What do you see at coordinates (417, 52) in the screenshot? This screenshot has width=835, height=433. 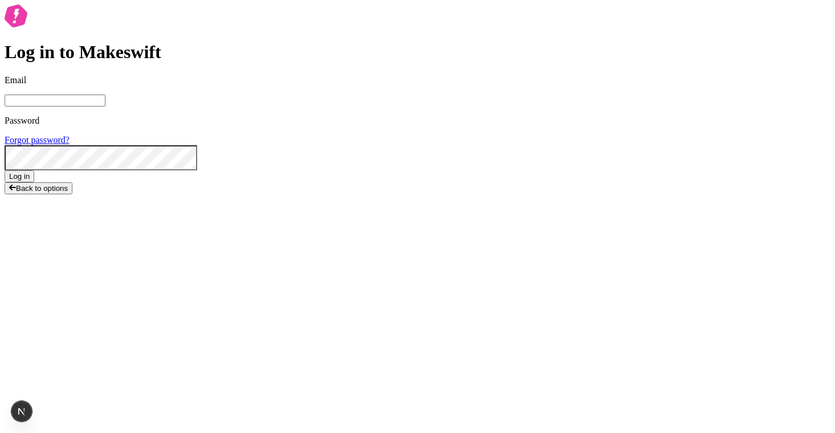 I see `h1: Log in to Makeswift` at bounding box center [417, 52].